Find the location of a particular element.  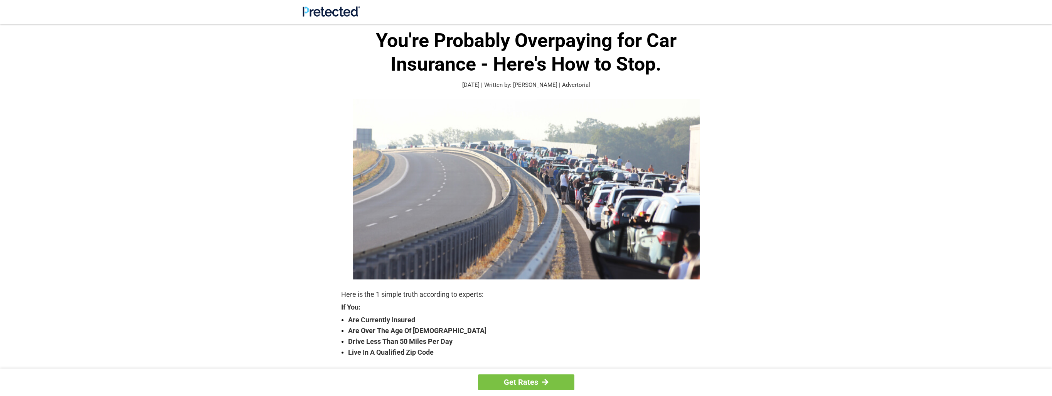

strong: Drive Less Than 50 Miles Per Day is located at coordinates (530, 341).